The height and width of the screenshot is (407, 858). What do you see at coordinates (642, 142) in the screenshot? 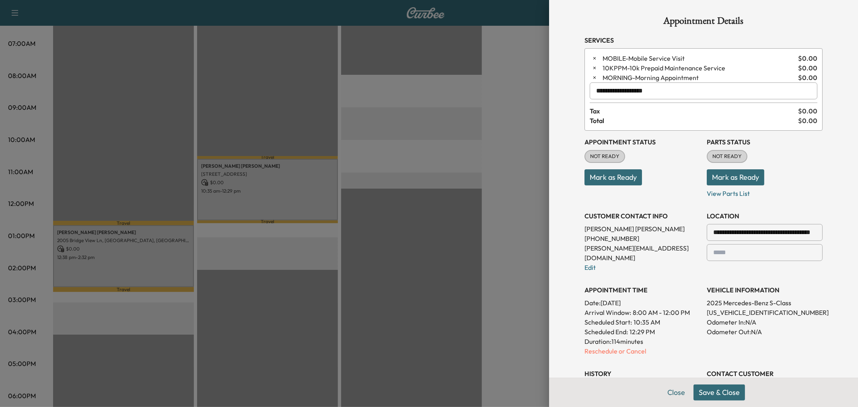
I see `h3: Appointment Status` at bounding box center [642, 142].